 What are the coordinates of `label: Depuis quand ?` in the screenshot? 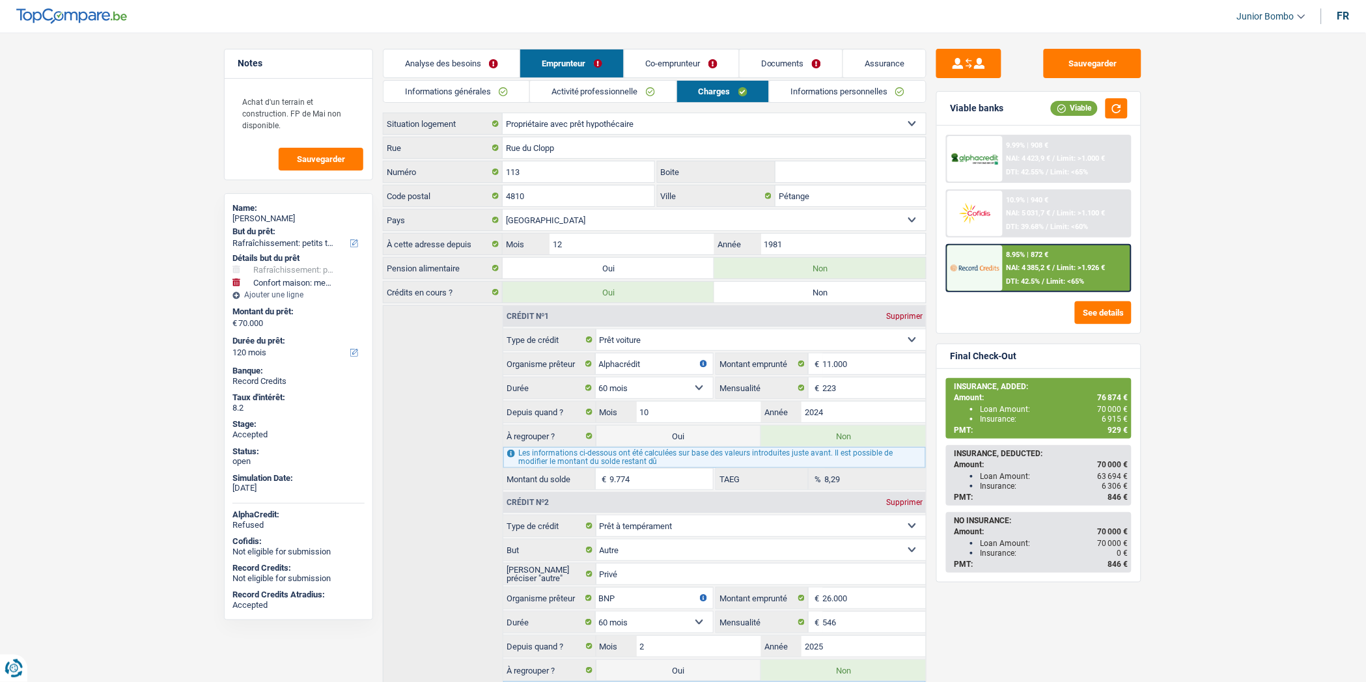 It's located at (550, 412).